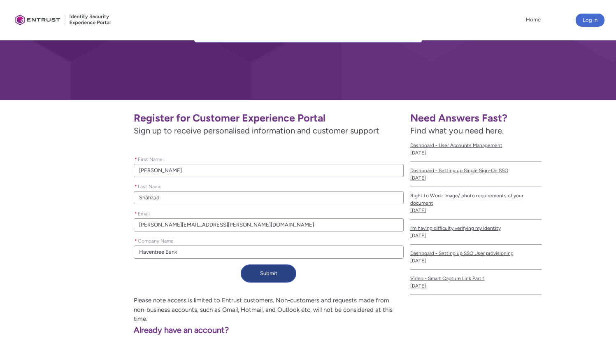  I want to click on p: Please note access is limited to Entrust customers. Non-customers and requests made from non-busi..., so click(211, 309).